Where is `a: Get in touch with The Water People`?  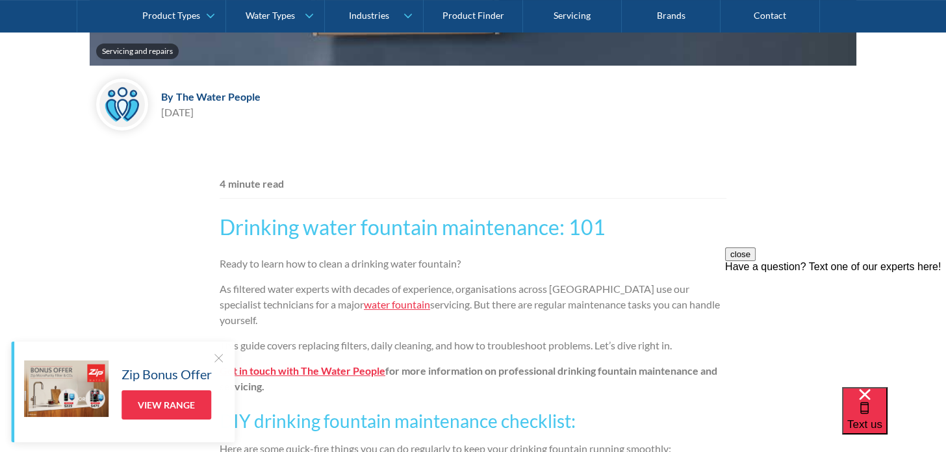
a: Get in touch with The Water People is located at coordinates (302, 370).